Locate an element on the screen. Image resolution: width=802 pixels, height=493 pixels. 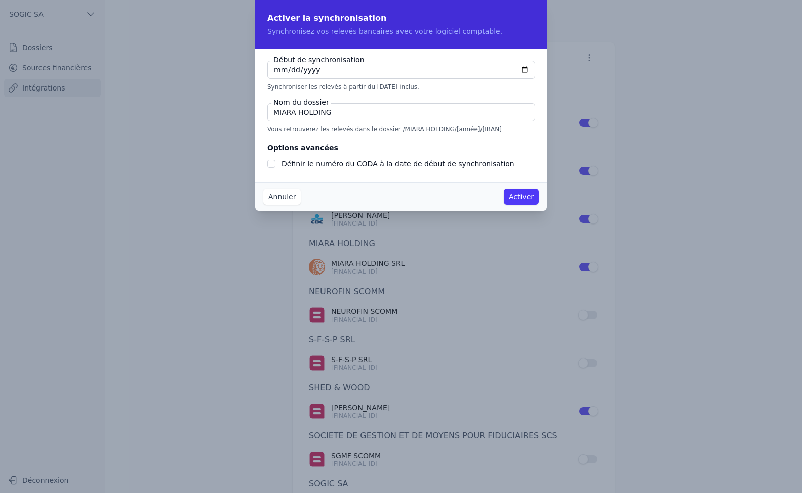
input: NOM SOCIETE is located at coordinates (401, 112).